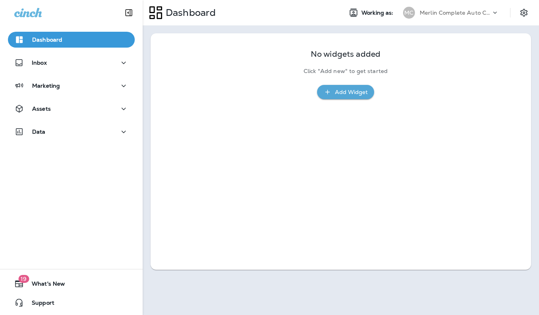 The image size is (539, 315). Describe the element at coordinates (71, 63) in the screenshot. I see `button: Inbox` at that location.